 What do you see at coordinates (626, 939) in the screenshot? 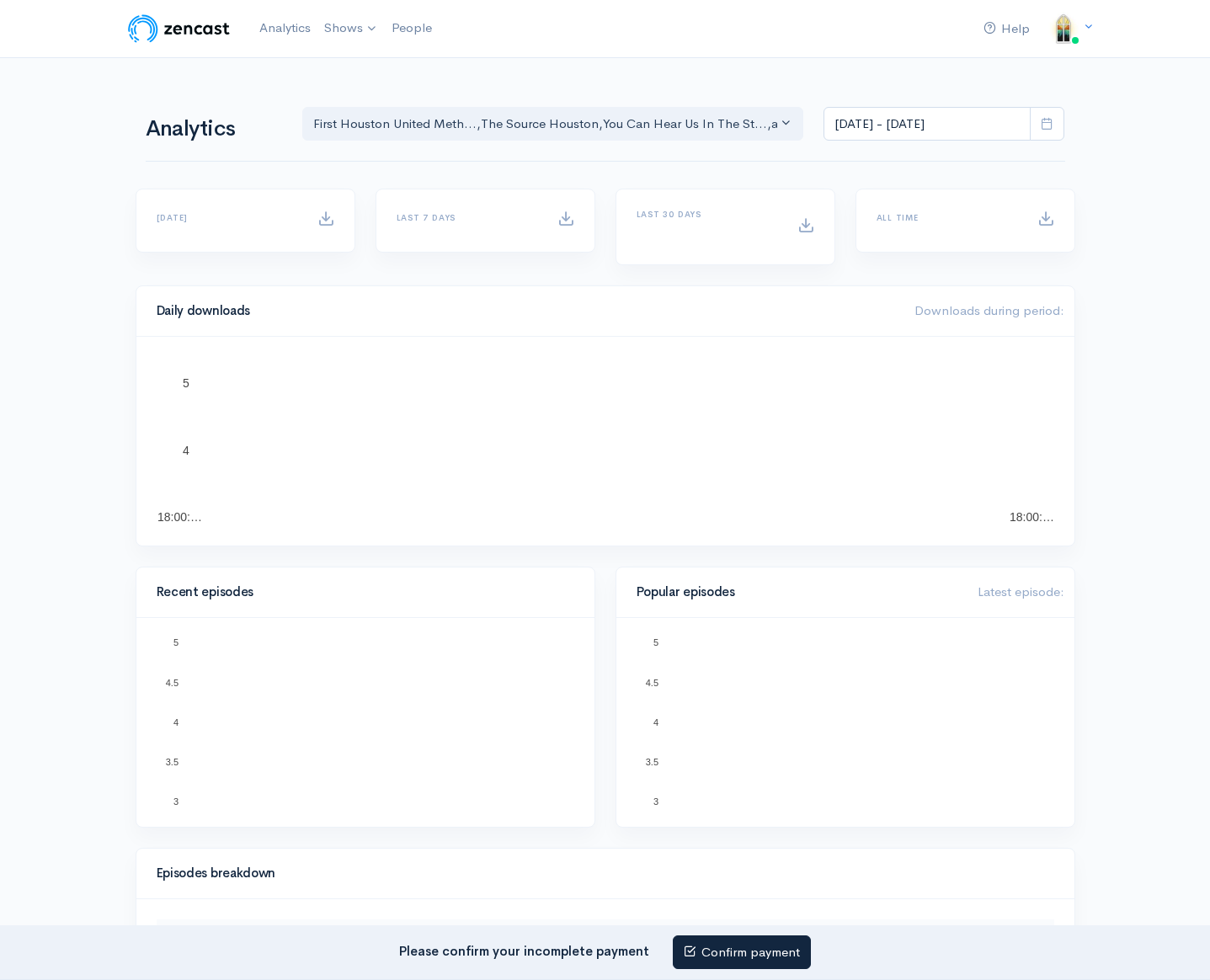
I see `th: Podcast` at bounding box center [626, 939].